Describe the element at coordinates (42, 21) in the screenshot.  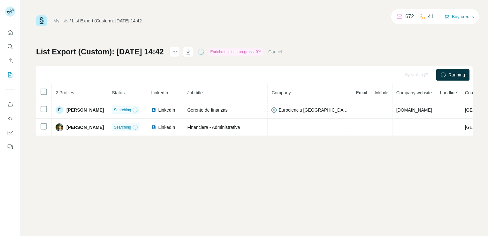
I see `img: Surfe Logo` at that location.